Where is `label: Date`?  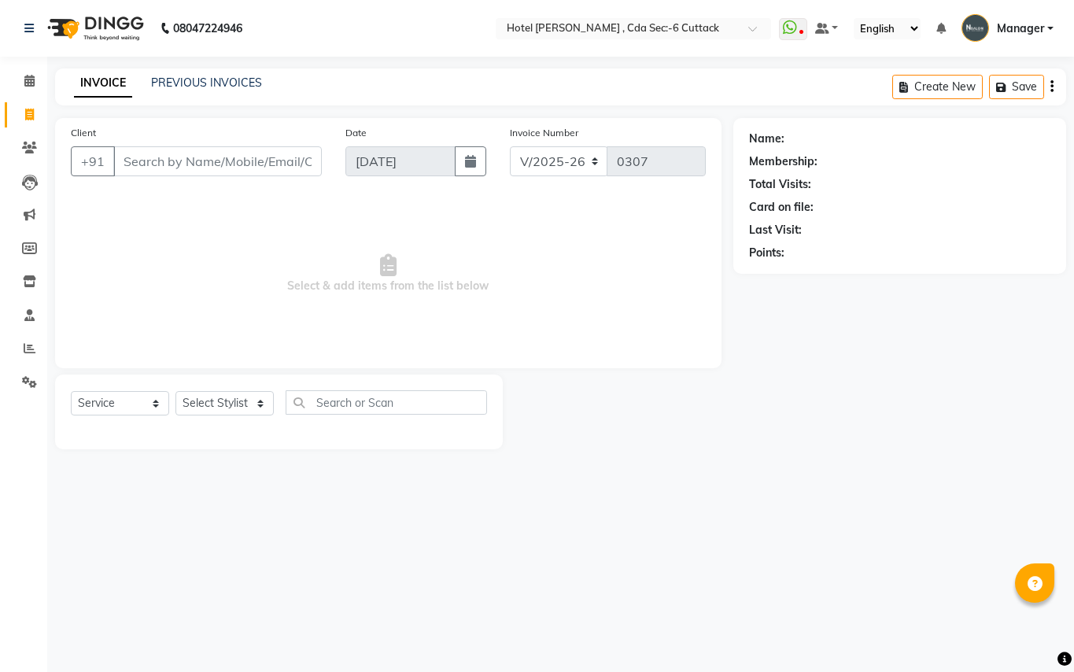 label: Date is located at coordinates (356, 133).